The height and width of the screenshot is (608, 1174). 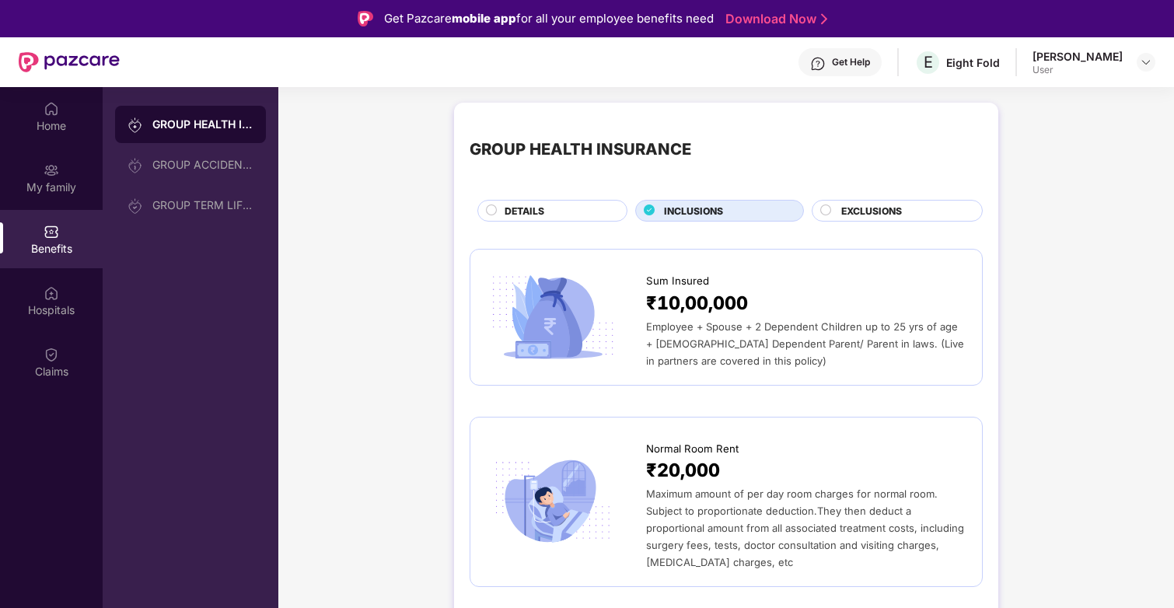 I want to click on img: svg+xml;base64,PHN2ZyBpZD0iSG9tZSIgeG1sbnM9Imh0dHA6Ly93d3cudzMub3JnLzIwMDAvc3ZnIiB3aWR0aD0iMjAiIG..., so click(x=51, y=109).